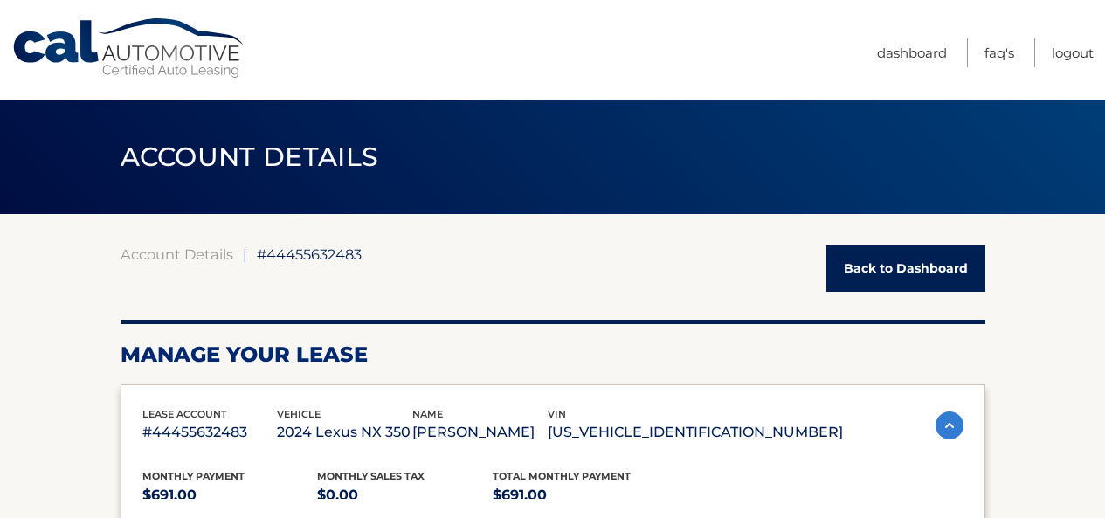 This screenshot has height=518, width=1105. What do you see at coordinates (405, 495) in the screenshot?
I see `p: $0.00` at bounding box center [405, 495].